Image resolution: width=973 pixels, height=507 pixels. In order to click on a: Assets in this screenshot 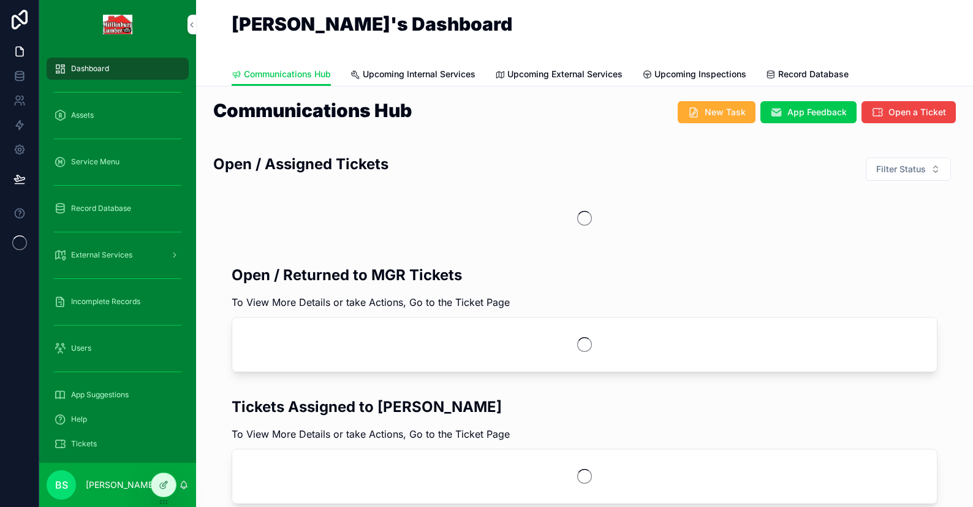, I will do `click(118, 115)`.